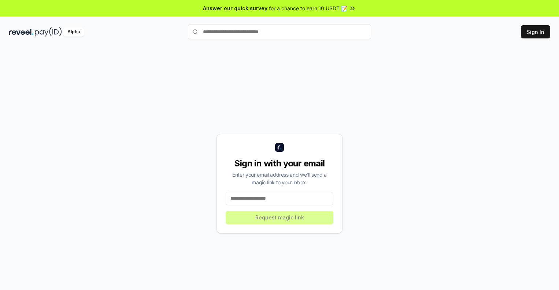 The image size is (559, 290). What do you see at coordinates (74, 32) in the screenshot?
I see `div: Alpha` at bounding box center [74, 32].